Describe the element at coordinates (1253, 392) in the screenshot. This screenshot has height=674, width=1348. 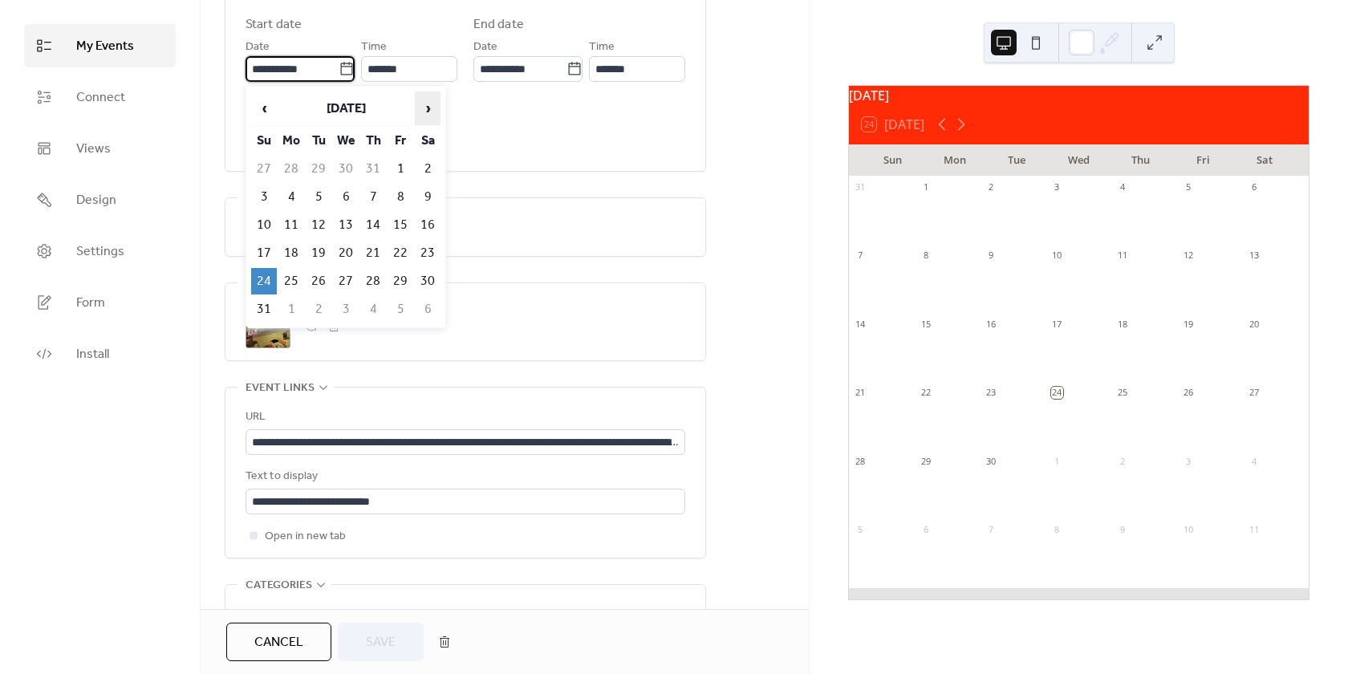
I see `div: 27` at that location.